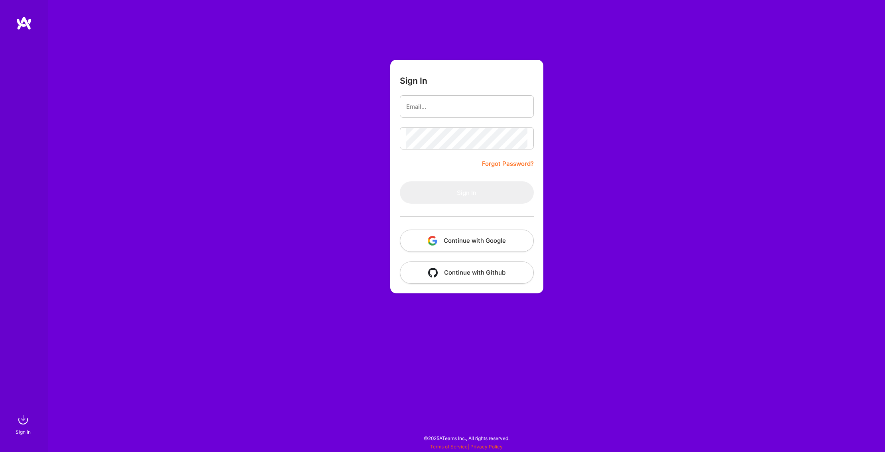  I want to click on a: sign inSign In, so click(24, 424).